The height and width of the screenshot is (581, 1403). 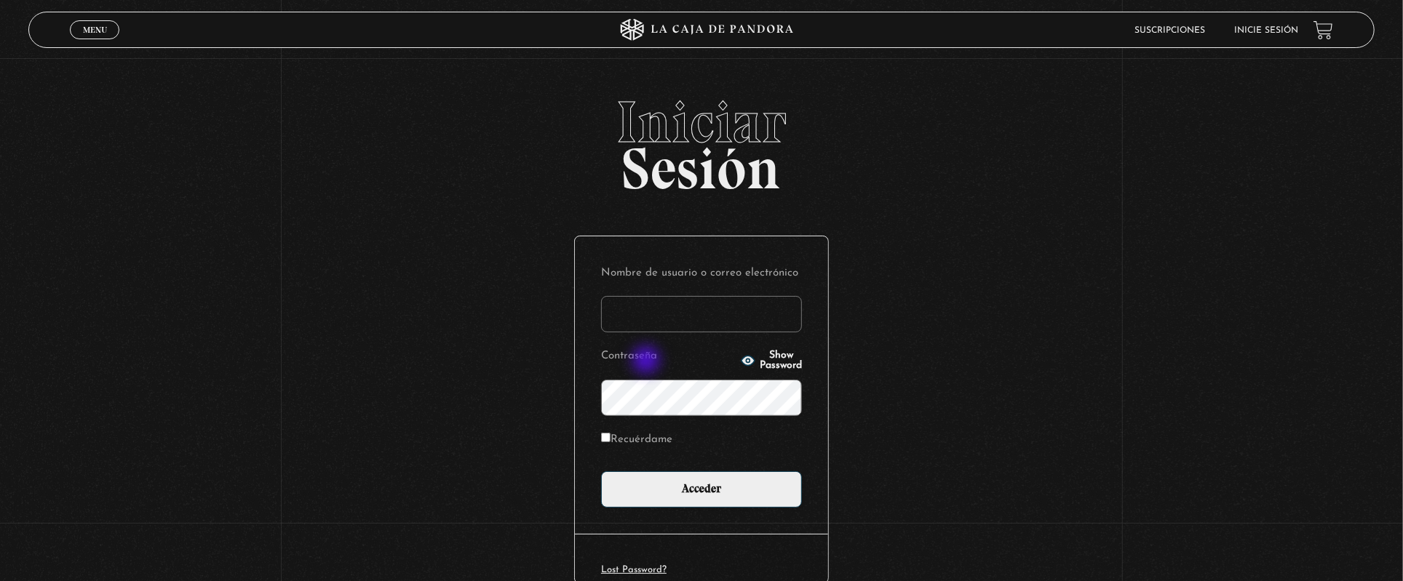 What do you see at coordinates (634, 570) in the screenshot?
I see `a: Lost Password?` at bounding box center [634, 570].